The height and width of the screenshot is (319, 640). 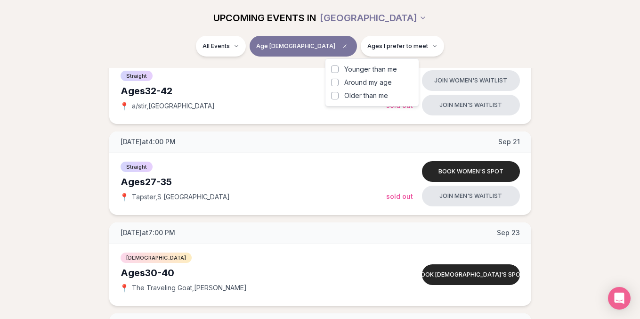 What do you see at coordinates (509, 233) in the screenshot?
I see `span: Sep 23` at bounding box center [509, 233].